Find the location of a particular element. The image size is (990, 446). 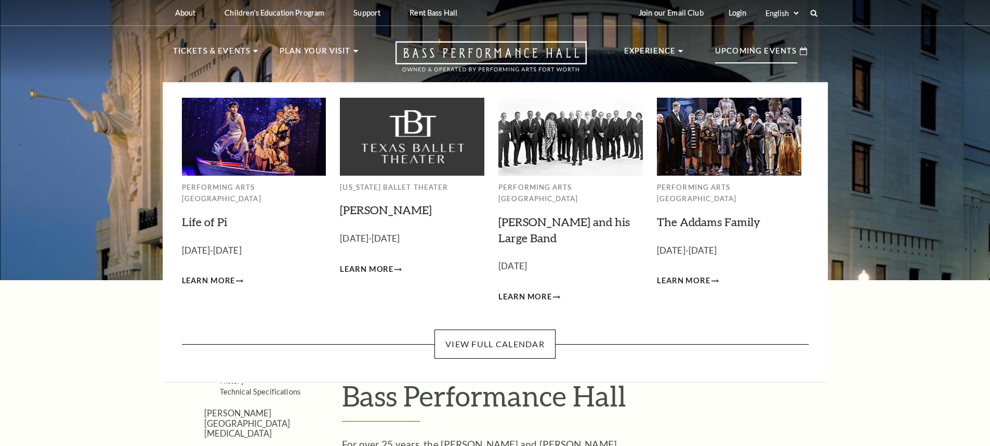

p: Upcoming Events is located at coordinates (756, 54).